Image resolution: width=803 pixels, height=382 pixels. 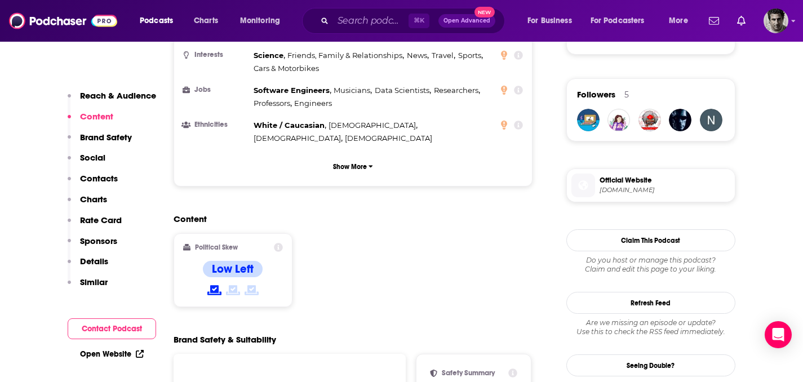 I want to click on button: Contacts, so click(x=92, y=183).